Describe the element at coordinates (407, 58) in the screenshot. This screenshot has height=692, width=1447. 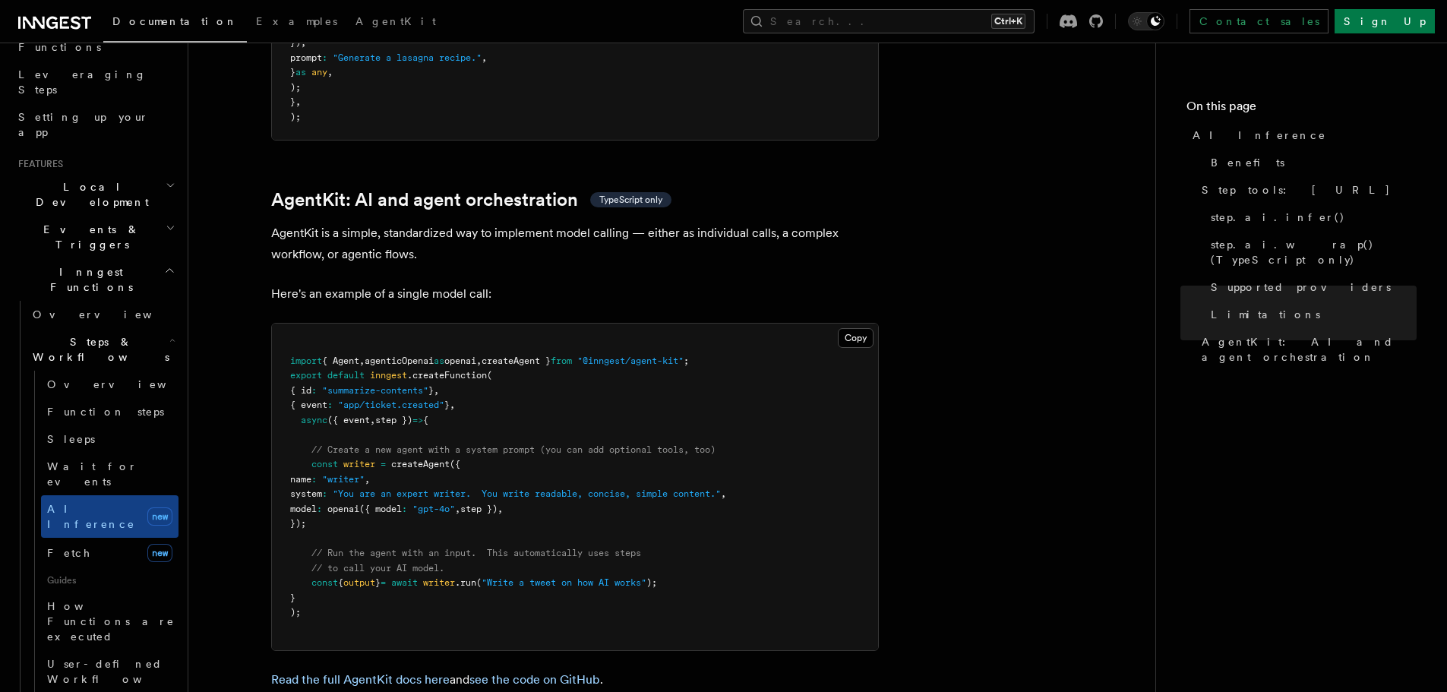
I see `span: "Generate a lasagna recipe."` at that location.